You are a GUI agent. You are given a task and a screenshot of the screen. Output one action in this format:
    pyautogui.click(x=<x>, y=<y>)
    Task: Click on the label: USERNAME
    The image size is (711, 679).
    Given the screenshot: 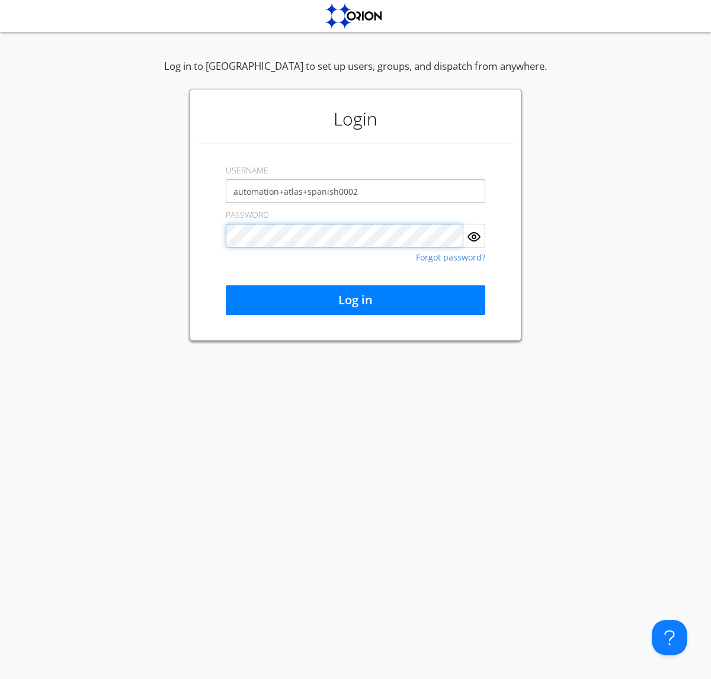 What is the action you would take?
    pyautogui.click(x=247, y=171)
    